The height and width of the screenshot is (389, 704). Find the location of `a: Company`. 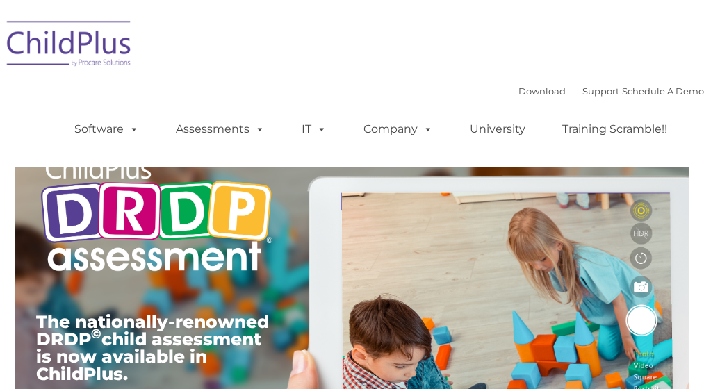

a: Company is located at coordinates (398, 129).